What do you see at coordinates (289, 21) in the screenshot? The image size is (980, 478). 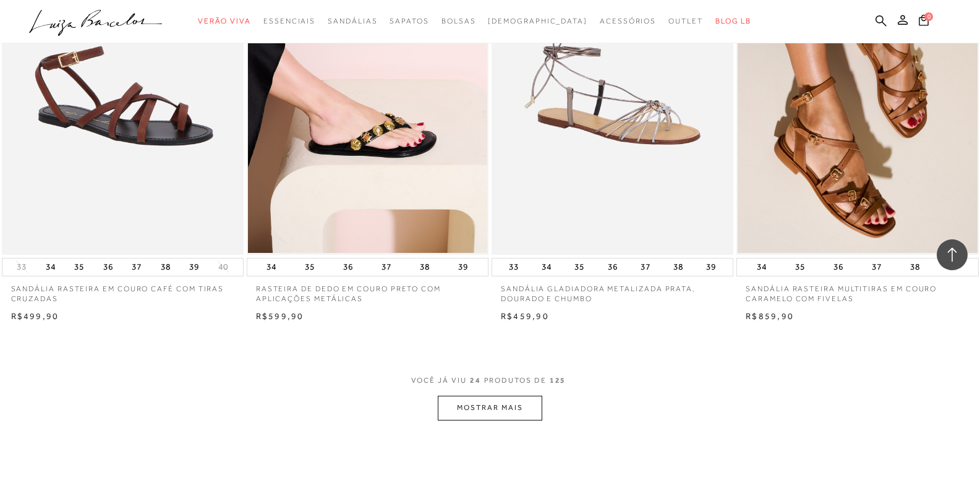 I see `span: Essenciais` at bounding box center [289, 21].